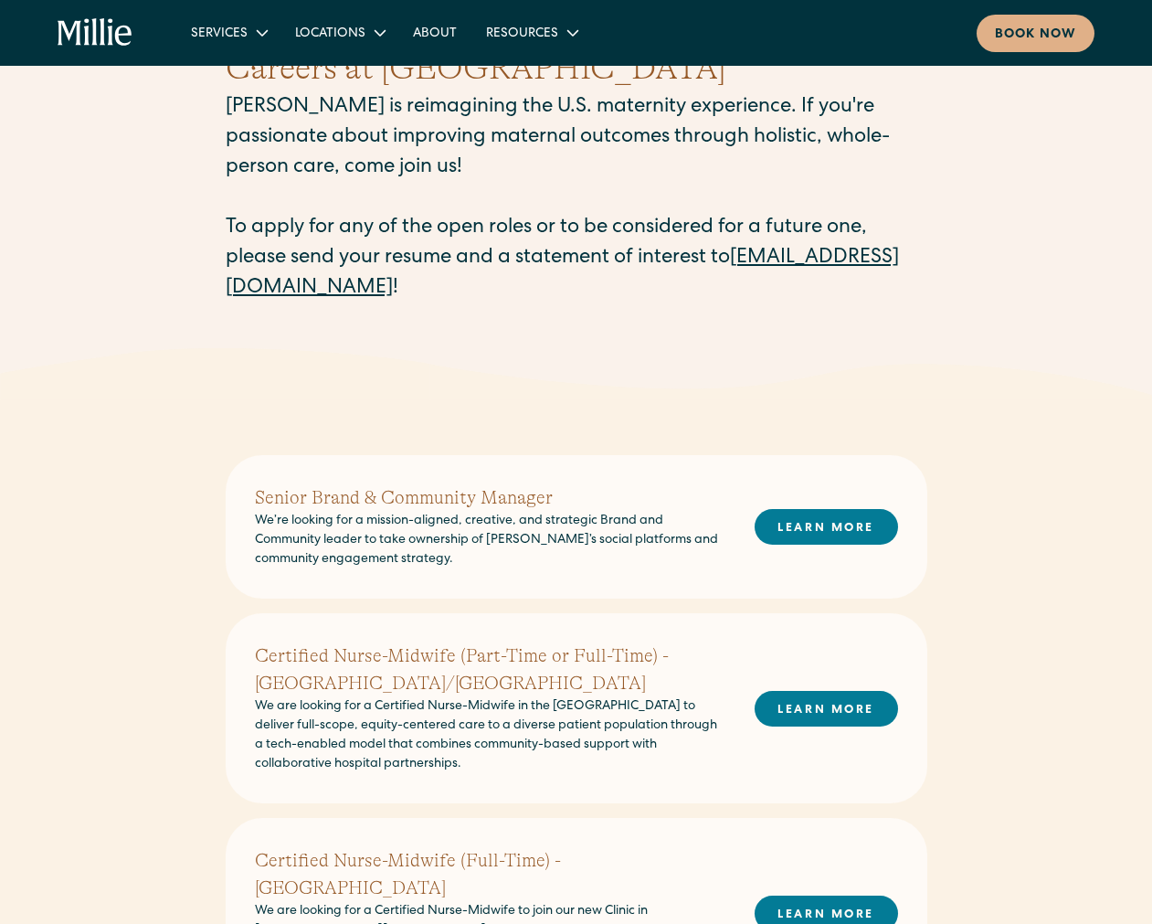 This screenshot has height=924, width=1152. What do you see at coordinates (95, 33) in the screenshot?
I see `a: home` at bounding box center [95, 33].